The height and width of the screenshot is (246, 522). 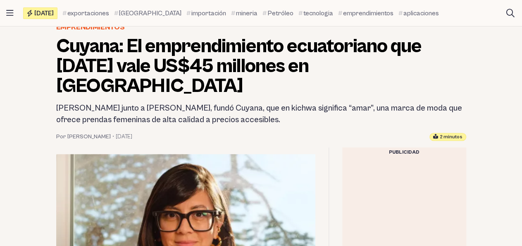 What do you see at coordinates (209, 13) in the screenshot?
I see `span: importación` at bounding box center [209, 13].